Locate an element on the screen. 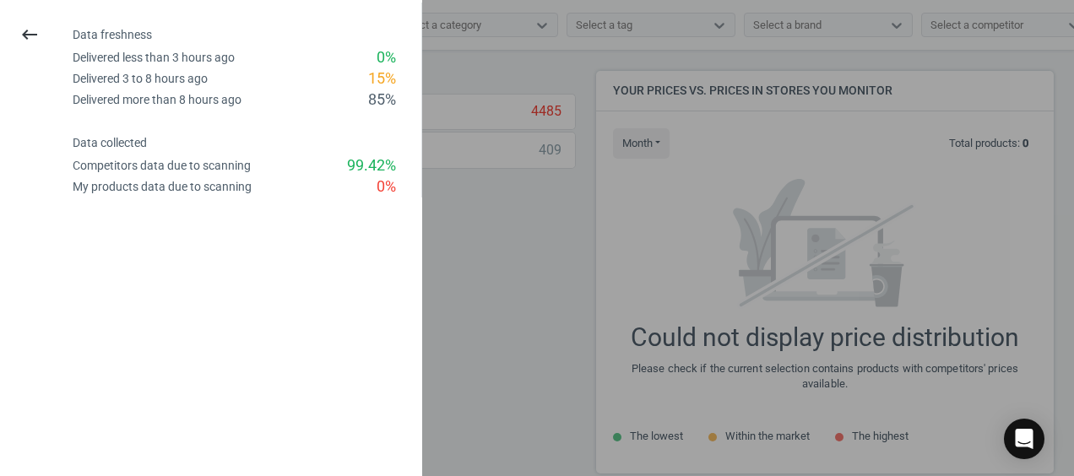  div: Delivered 3 to 8 hours ago is located at coordinates (140, 79).